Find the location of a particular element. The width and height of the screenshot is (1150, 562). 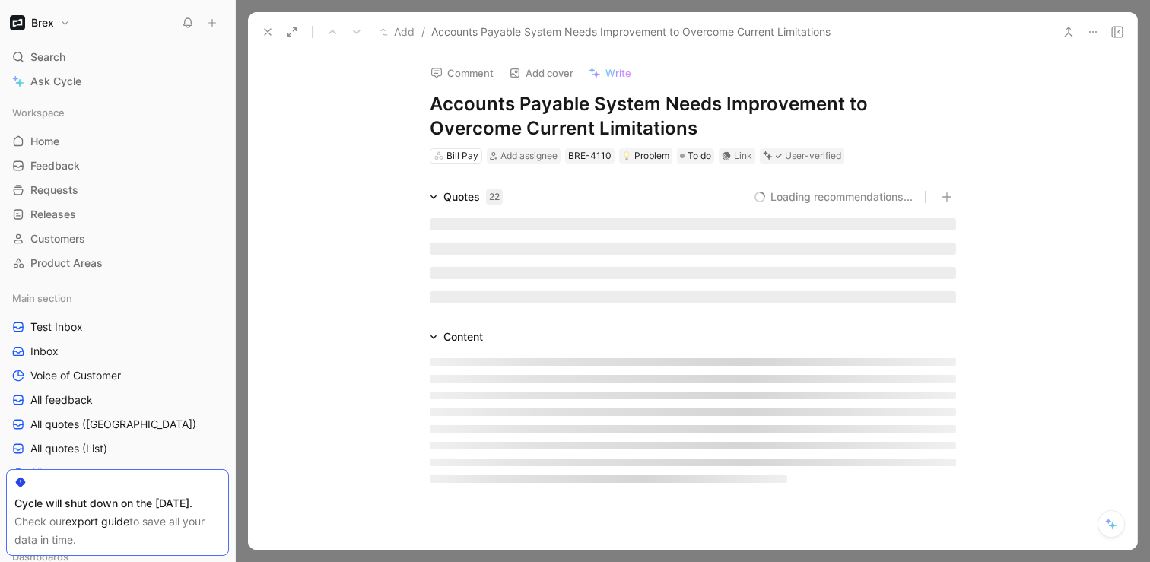

div: Problem is located at coordinates (646, 156).